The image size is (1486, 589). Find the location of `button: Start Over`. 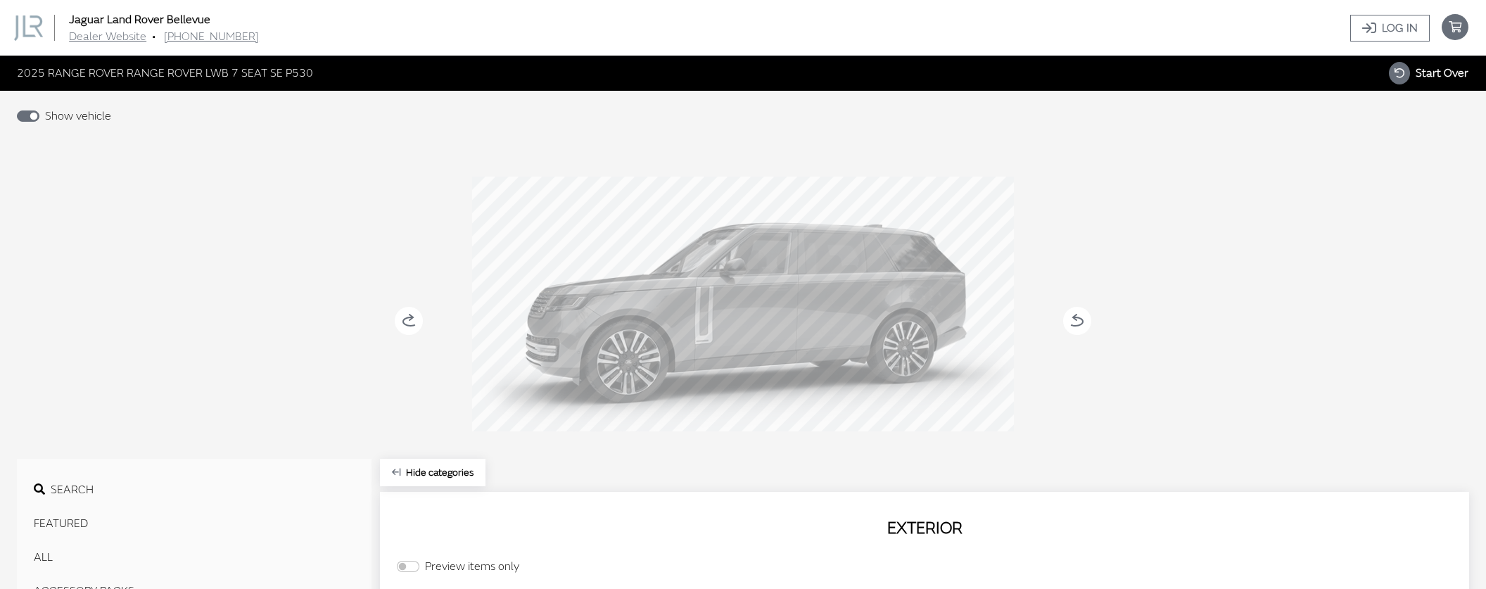

button: Start Over is located at coordinates (1428, 73).